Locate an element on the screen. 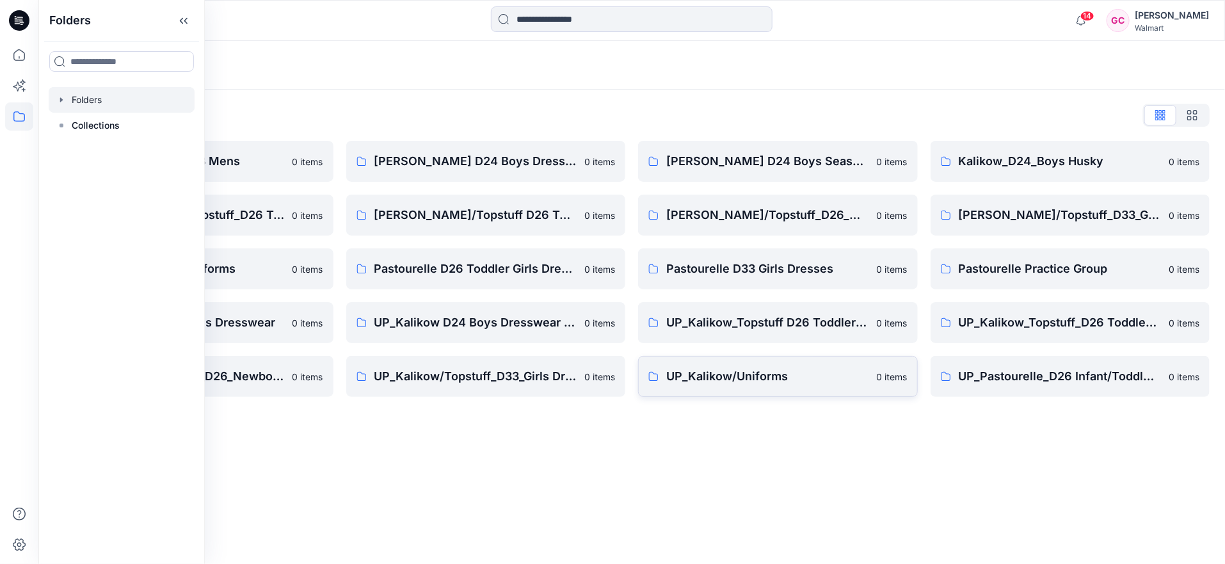 Image resolution: width=1225 pixels, height=564 pixels. p: UP_Pastourelle_D26 Infant/Toddler Girl is located at coordinates (1059, 376).